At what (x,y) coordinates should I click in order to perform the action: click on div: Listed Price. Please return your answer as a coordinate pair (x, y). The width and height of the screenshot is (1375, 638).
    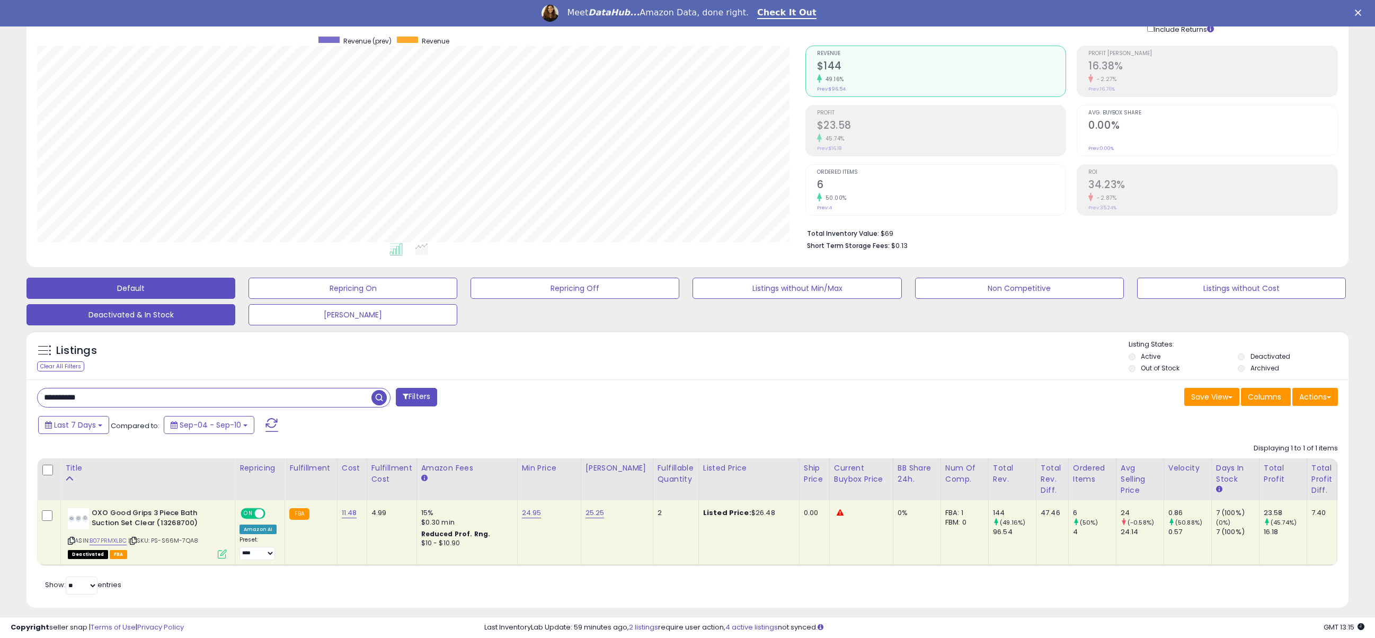
    Looking at the image, I should click on (749, 468).